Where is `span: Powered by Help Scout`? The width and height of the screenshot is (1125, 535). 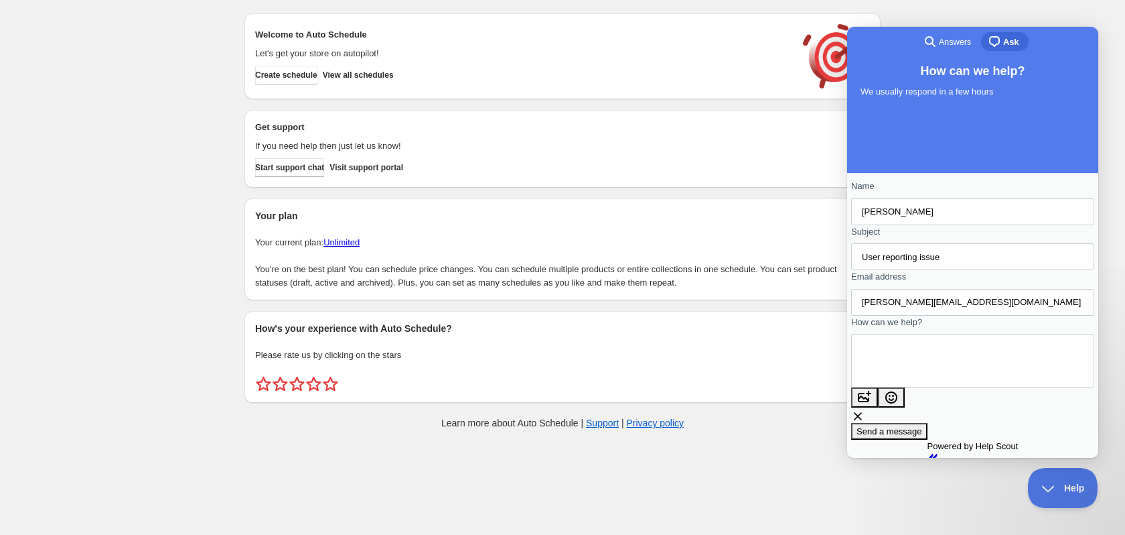
span: Powered by Help Scout is located at coordinates (126, 419).